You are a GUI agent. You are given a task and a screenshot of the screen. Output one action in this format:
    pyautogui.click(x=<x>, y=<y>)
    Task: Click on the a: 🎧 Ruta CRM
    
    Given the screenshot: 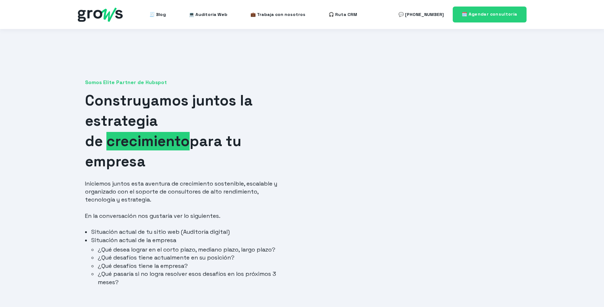 What is the action you would take?
    pyautogui.click(x=343, y=14)
    